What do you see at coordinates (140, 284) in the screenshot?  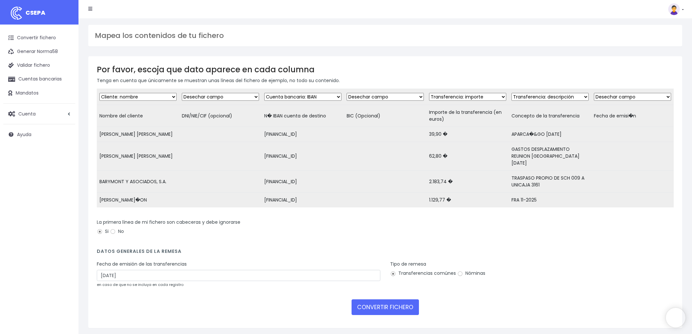 I see `small: en caso de que no se incluya en cada registro` at bounding box center [140, 284].